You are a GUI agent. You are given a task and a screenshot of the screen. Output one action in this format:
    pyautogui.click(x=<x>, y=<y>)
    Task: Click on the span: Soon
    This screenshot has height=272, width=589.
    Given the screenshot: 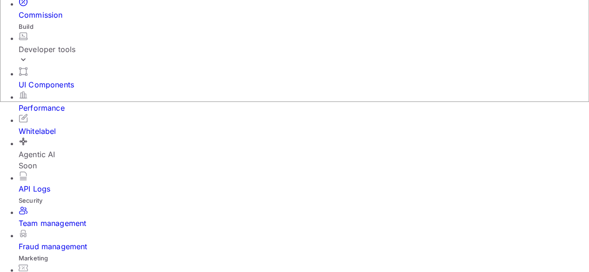 What is the action you would take?
    pyautogui.click(x=28, y=166)
    